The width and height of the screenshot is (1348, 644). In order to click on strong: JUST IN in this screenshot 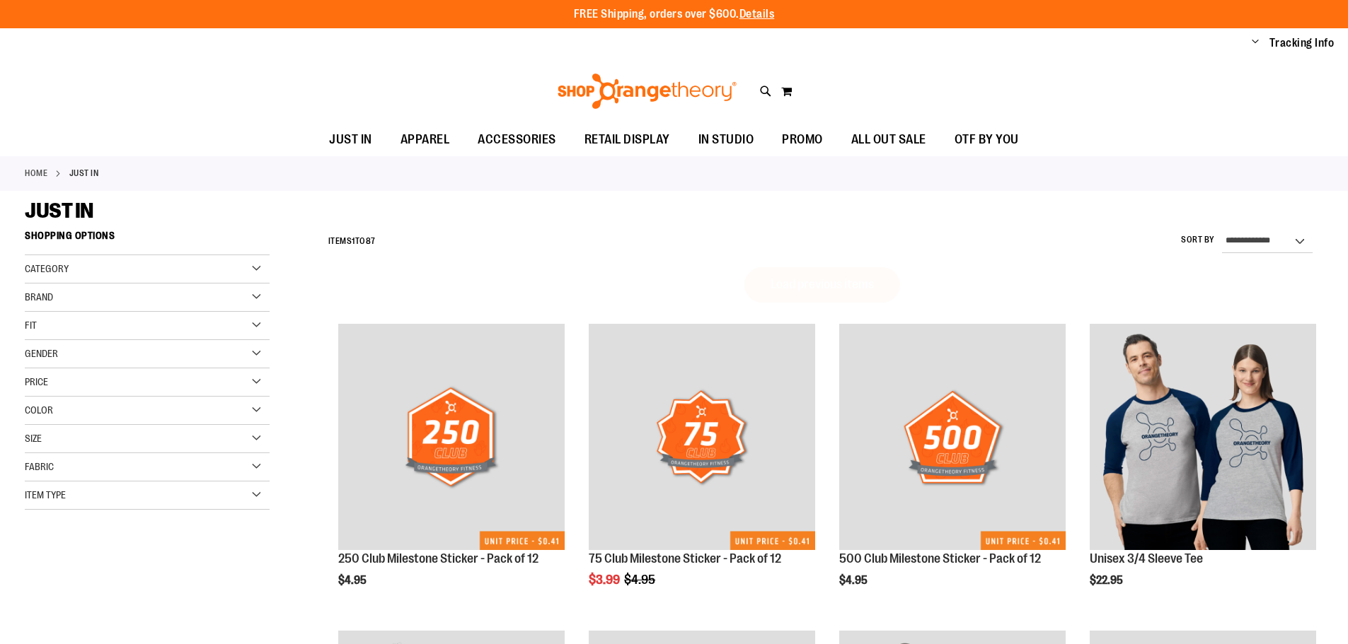, I will do `click(84, 173)`.